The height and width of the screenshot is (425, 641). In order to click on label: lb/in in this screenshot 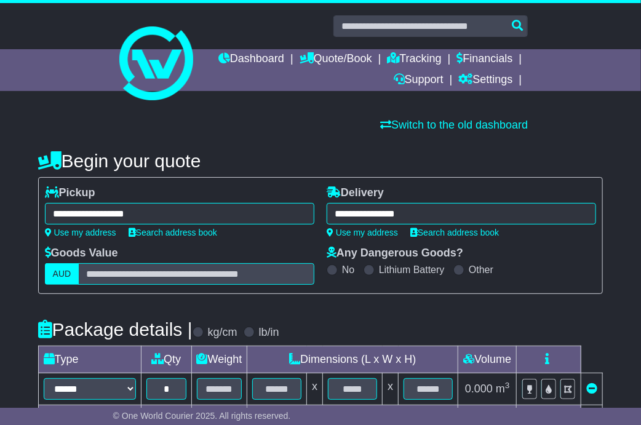, I will do `click(269, 333)`.